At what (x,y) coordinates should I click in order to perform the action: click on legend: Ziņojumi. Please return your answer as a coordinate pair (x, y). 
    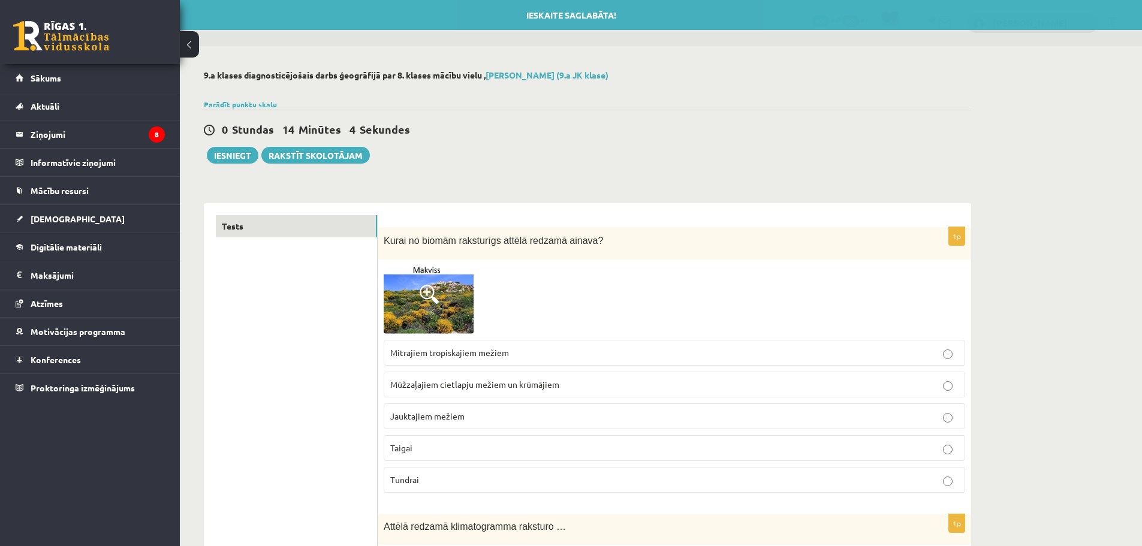
    Looking at the image, I should click on (98, 134).